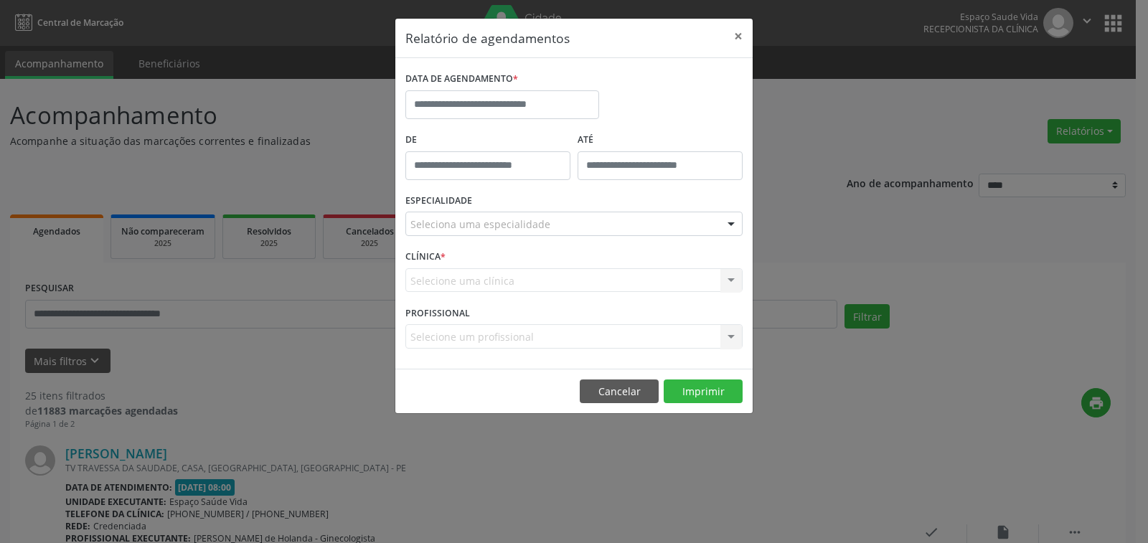  I want to click on h5: Relatório de agendamentos, so click(487, 38).